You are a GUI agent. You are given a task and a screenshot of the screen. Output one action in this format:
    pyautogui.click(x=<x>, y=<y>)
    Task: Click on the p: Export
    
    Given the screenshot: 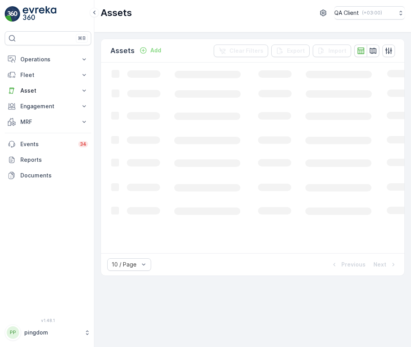 What is the action you would take?
    pyautogui.click(x=296, y=51)
    